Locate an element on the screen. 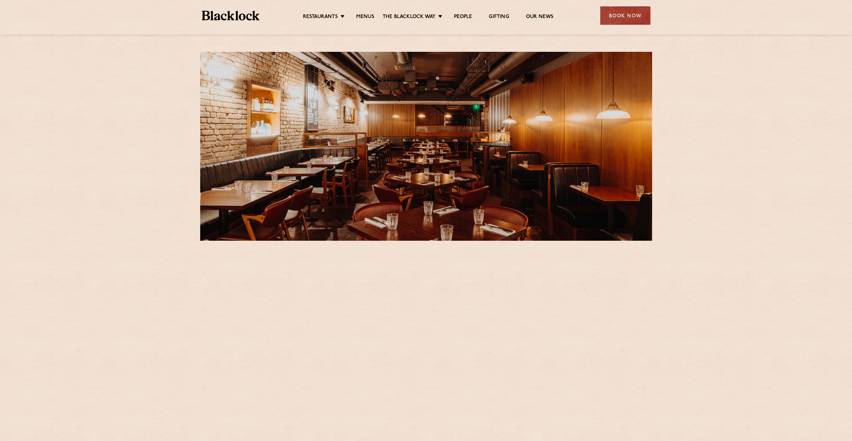 The image size is (852, 441). a: People is located at coordinates (463, 17).